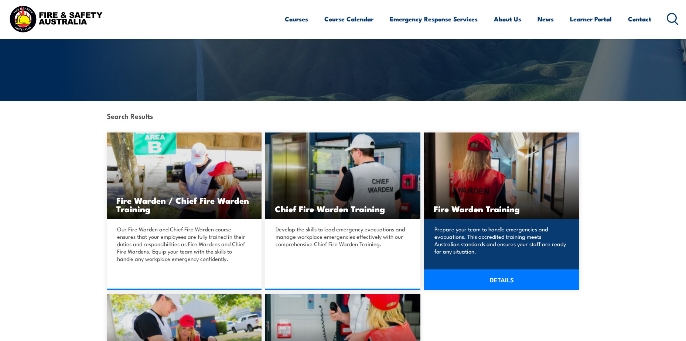 Image resolution: width=686 pixels, height=341 pixels. What do you see at coordinates (130, 116) in the screenshot?
I see `strong: Search Results` at bounding box center [130, 116].